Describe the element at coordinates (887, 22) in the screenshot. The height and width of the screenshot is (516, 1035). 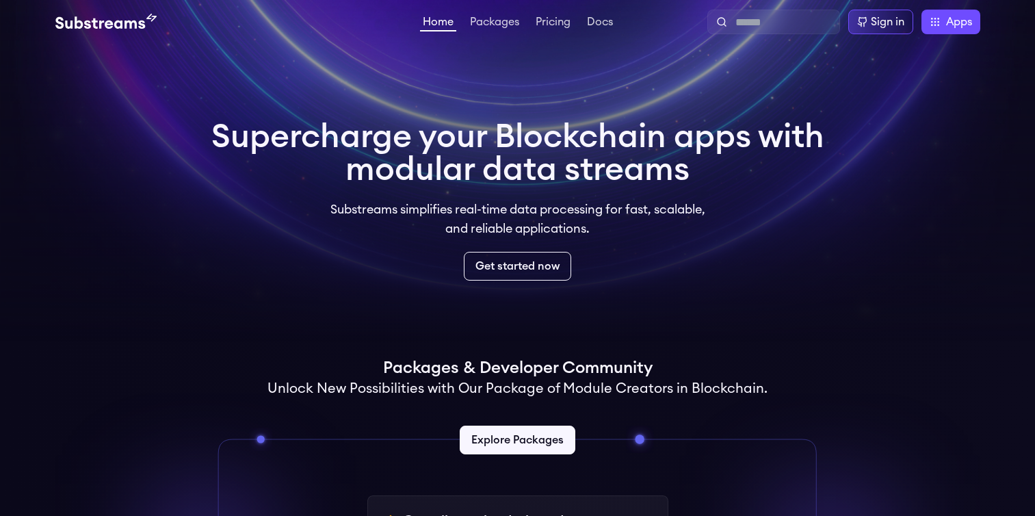
I see `div: Sign in` at that location.